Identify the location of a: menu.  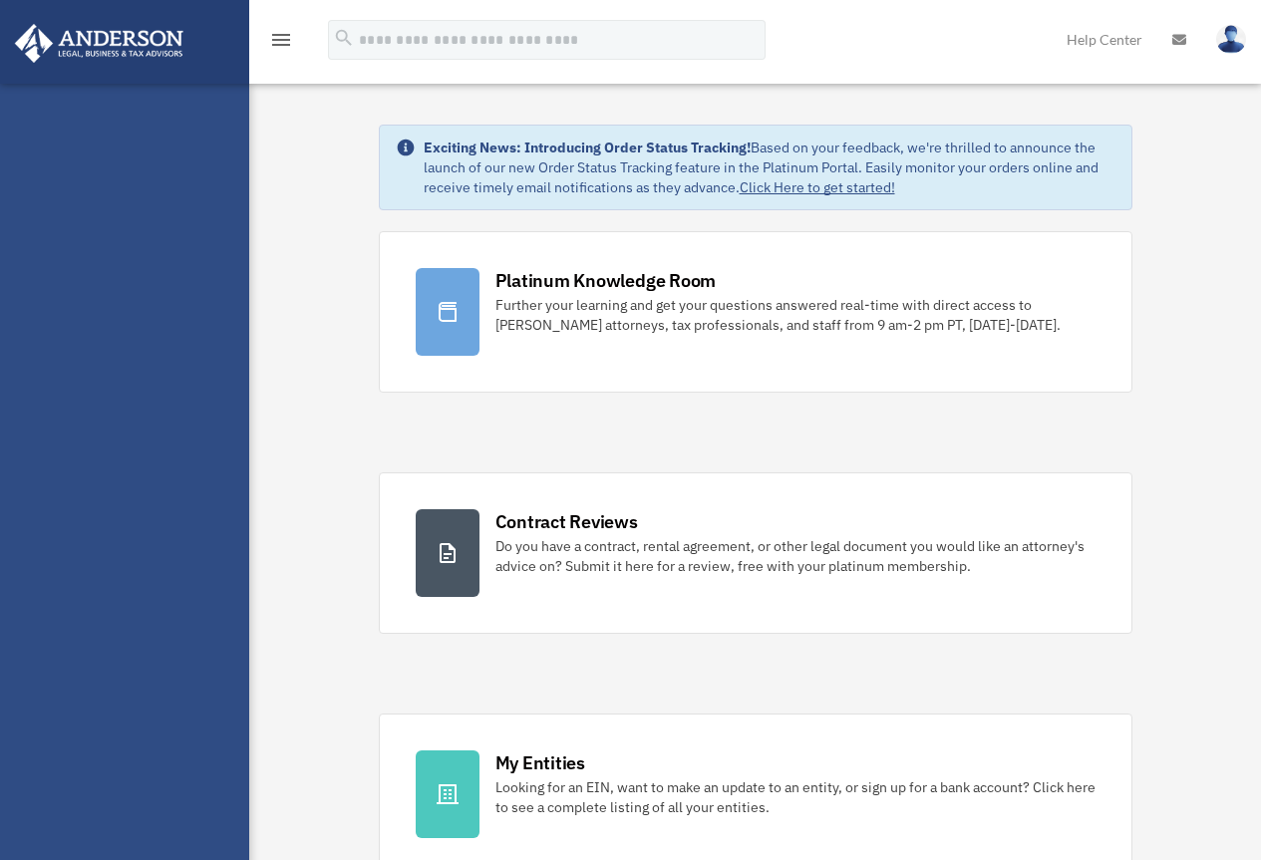
(281, 43).